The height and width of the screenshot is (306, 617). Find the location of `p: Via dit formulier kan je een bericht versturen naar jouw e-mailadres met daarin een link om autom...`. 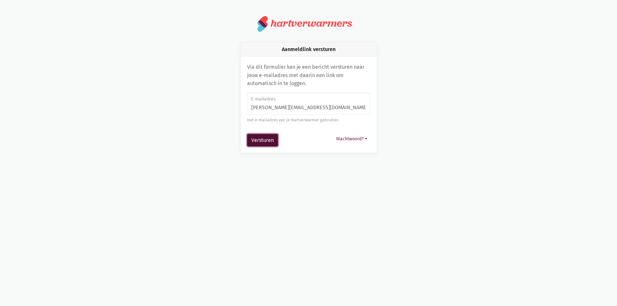

p: Via dit formulier kan je een bericht versturen naar jouw e-mailadres met daarin een link om autom... is located at coordinates (309, 75).